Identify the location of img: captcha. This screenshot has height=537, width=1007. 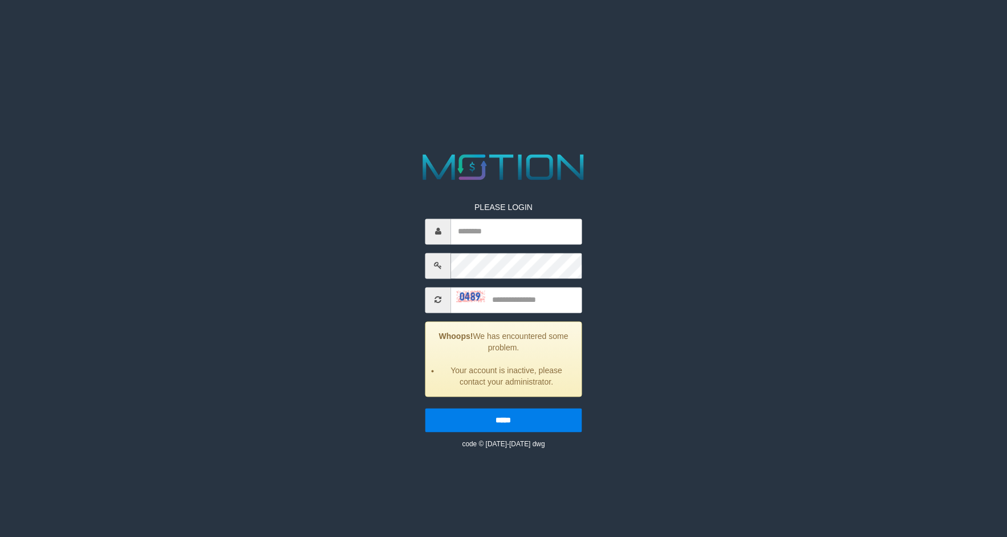
(471, 297).